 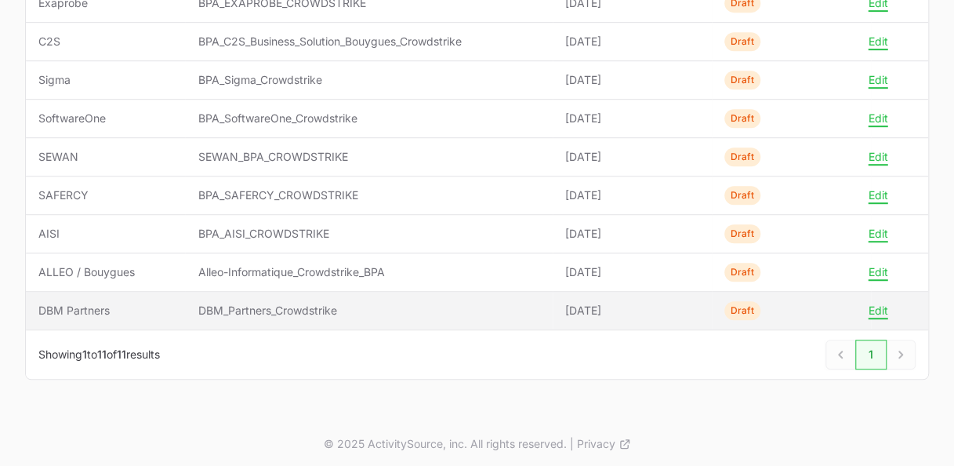 I want to click on span: BPA_SoftwareOne_Crowdstrike, so click(x=368, y=118).